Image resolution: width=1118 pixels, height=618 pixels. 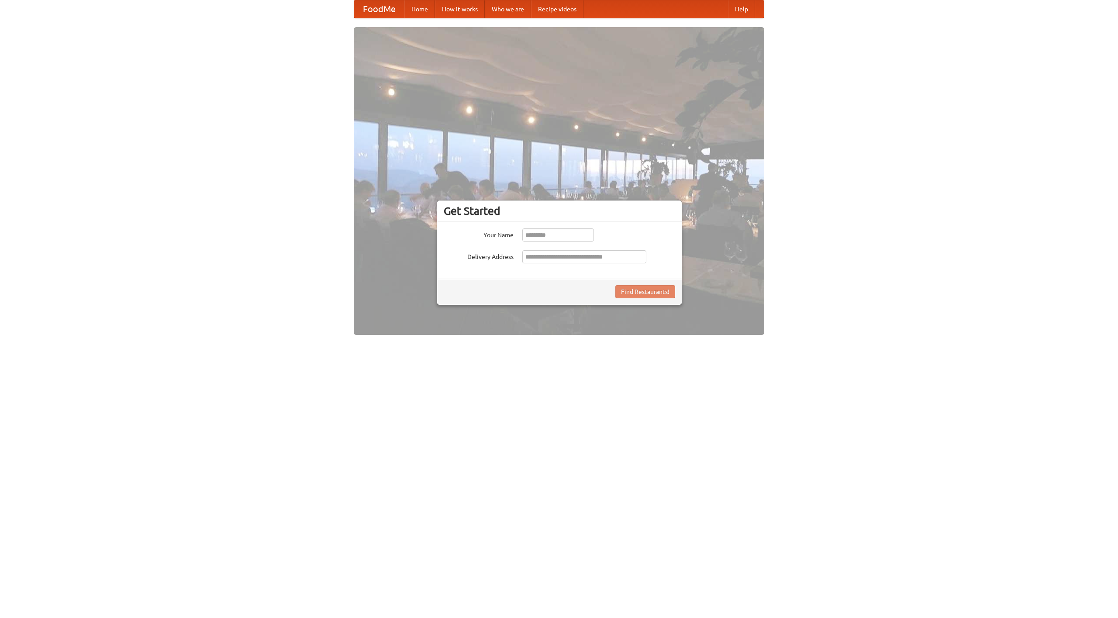 I want to click on label: Delivery Address, so click(x=479, y=256).